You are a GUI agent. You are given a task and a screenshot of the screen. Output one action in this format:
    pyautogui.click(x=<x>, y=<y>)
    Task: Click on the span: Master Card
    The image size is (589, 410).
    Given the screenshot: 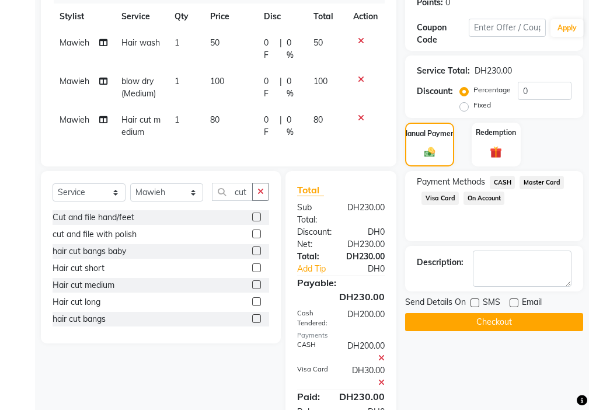 What is the action you would take?
    pyautogui.click(x=542, y=182)
    